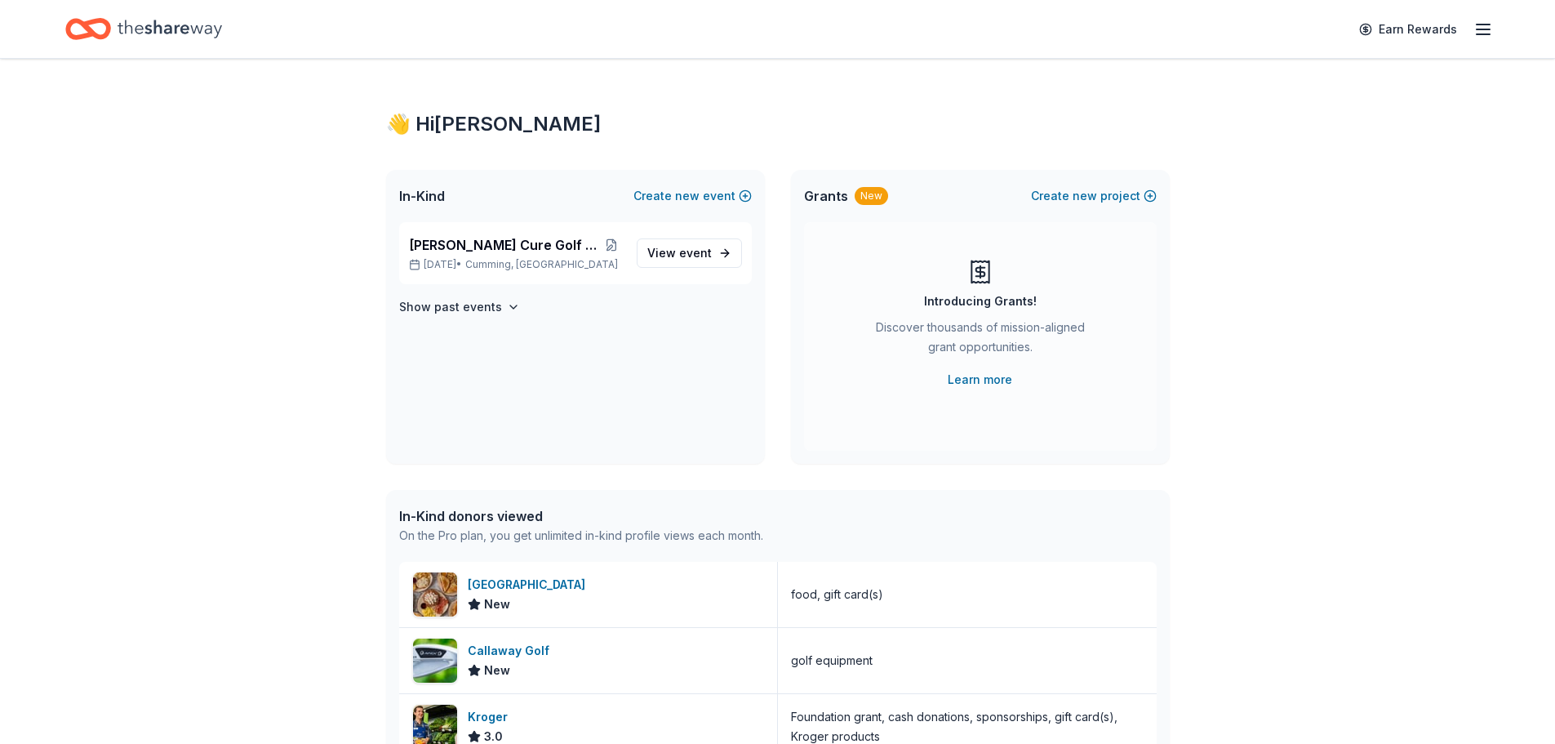 This screenshot has width=1555, height=744. Describe the element at coordinates (435, 661) in the screenshot. I see `img: Image for Callaway Golf` at that location.